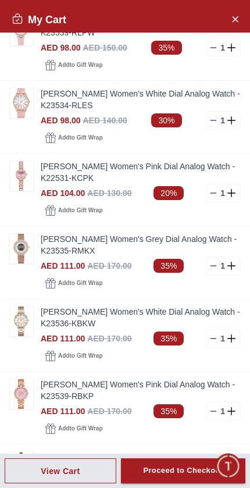 This screenshot has width=250, height=488. Describe the element at coordinates (109, 193) in the screenshot. I see `span: AED 130.00` at that location.